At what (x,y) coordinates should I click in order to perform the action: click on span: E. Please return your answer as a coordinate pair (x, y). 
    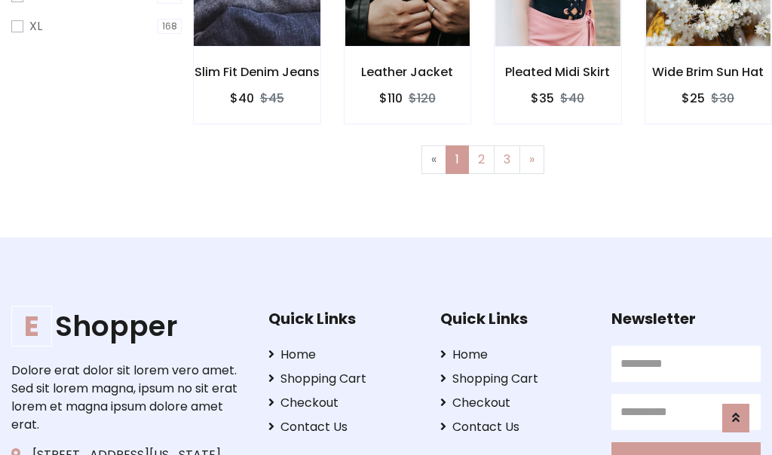
    Looking at the image, I should click on (32, 326).